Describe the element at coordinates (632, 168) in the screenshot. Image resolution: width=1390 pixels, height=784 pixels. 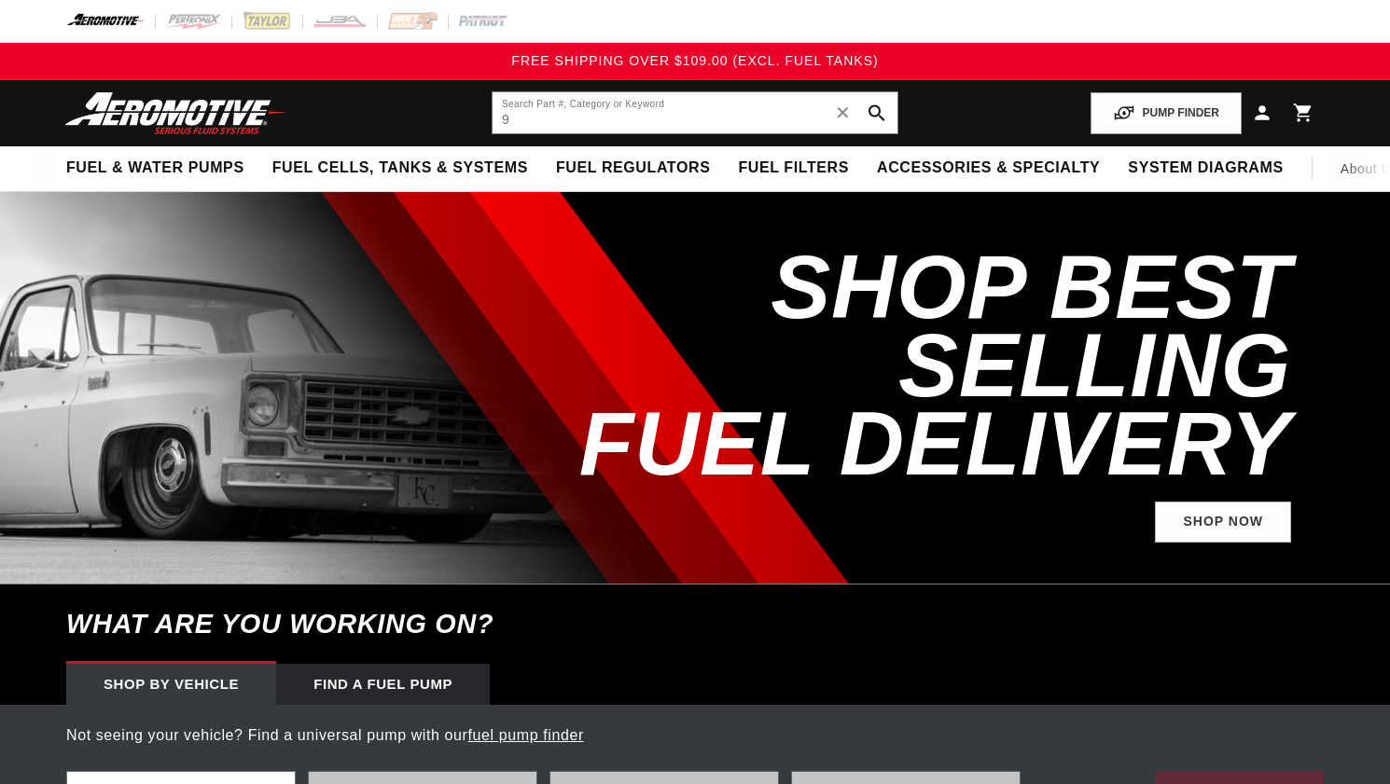
I see `span: Fuel Regulators` at that location.